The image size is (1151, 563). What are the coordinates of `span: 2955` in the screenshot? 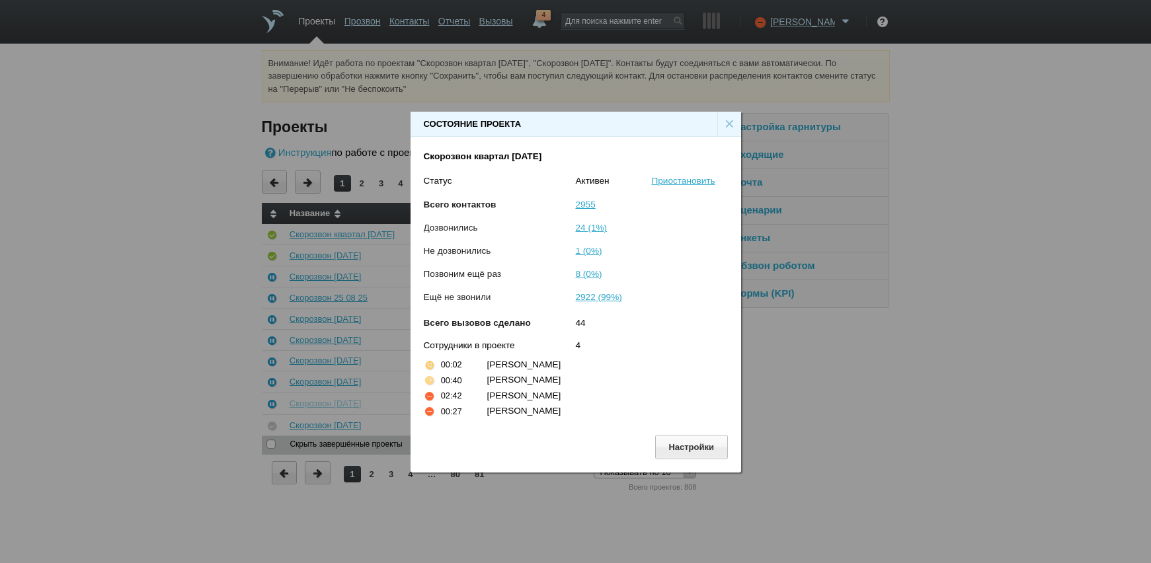 It's located at (586, 204).